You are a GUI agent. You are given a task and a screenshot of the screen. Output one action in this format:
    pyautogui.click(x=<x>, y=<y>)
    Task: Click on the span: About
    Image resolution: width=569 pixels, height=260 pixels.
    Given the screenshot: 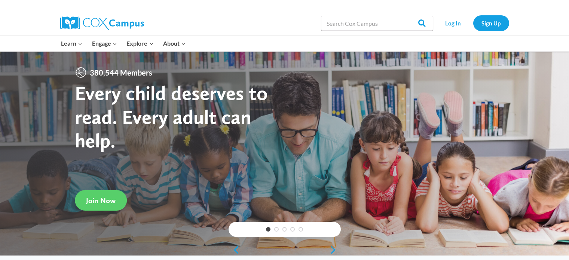 What is the action you would take?
    pyautogui.click(x=174, y=43)
    